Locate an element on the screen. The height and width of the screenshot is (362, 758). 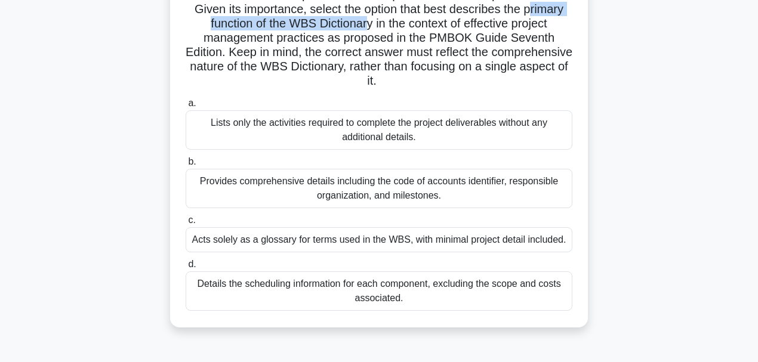
span: c. is located at coordinates (192, 220).